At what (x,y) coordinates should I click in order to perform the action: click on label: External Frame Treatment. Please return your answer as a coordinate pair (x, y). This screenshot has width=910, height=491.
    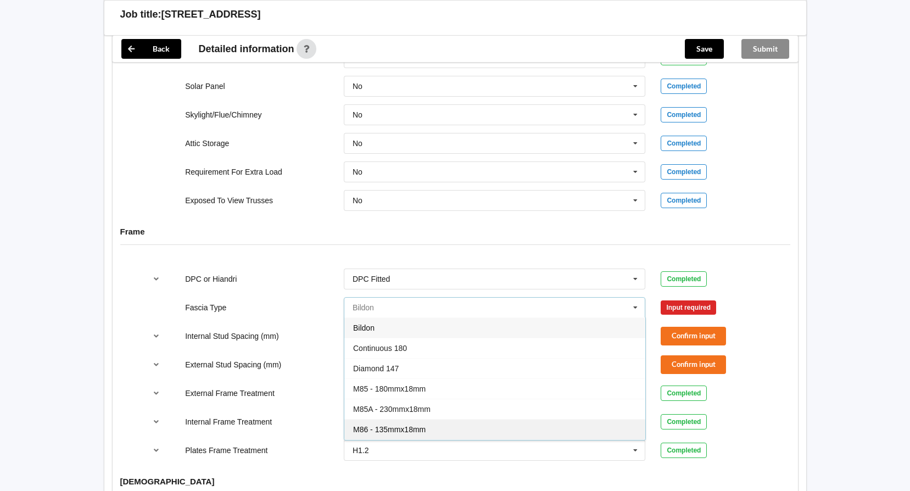
    Looking at the image, I should click on (230, 393).